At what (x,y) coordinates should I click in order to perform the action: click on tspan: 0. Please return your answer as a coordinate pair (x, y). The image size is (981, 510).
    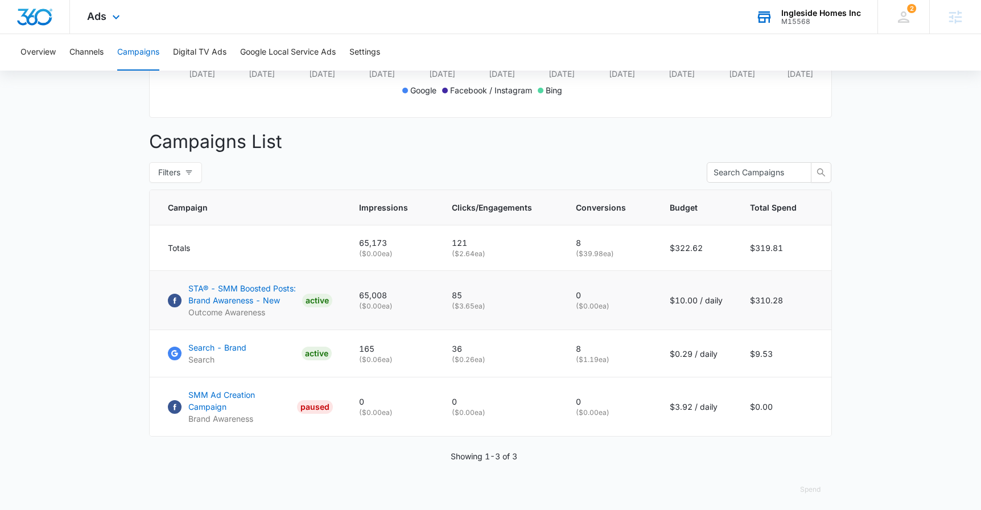
    Looking at the image, I should click on (195, 66).